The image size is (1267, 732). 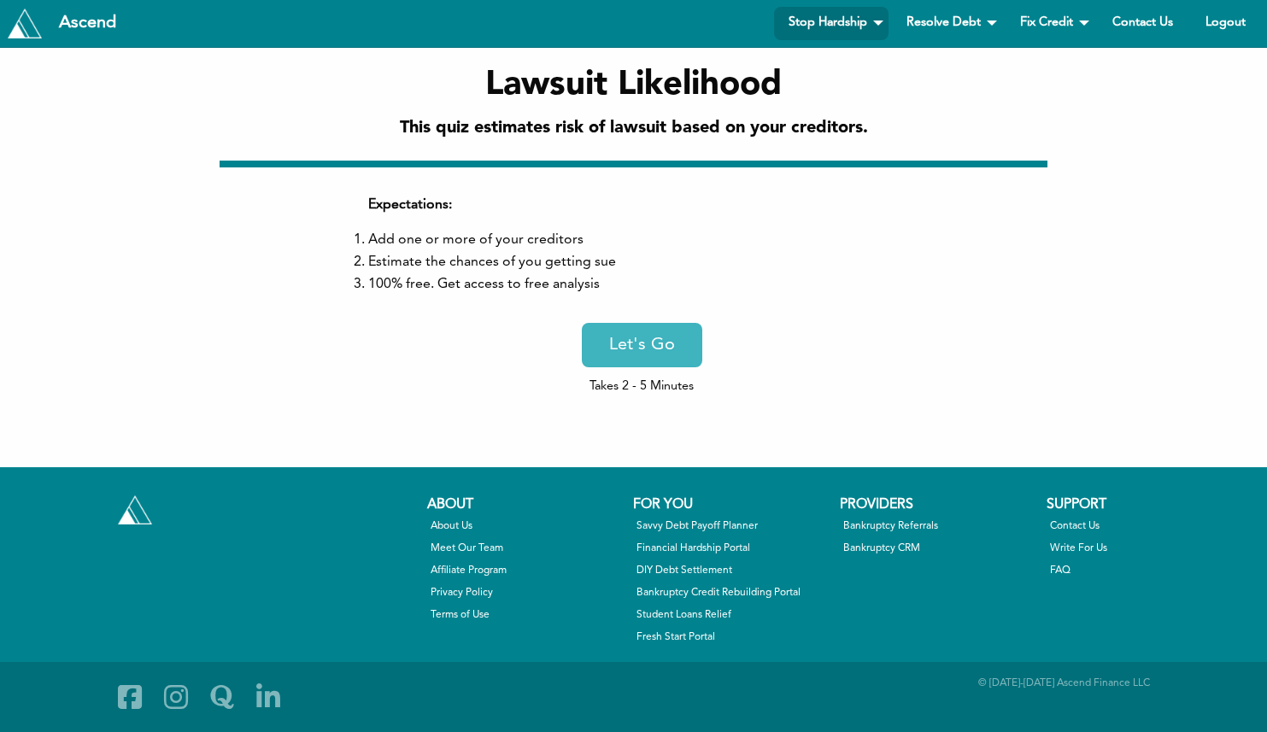 What do you see at coordinates (939, 505) in the screenshot?
I see `div: Providers` at bounding box center [939, 505].